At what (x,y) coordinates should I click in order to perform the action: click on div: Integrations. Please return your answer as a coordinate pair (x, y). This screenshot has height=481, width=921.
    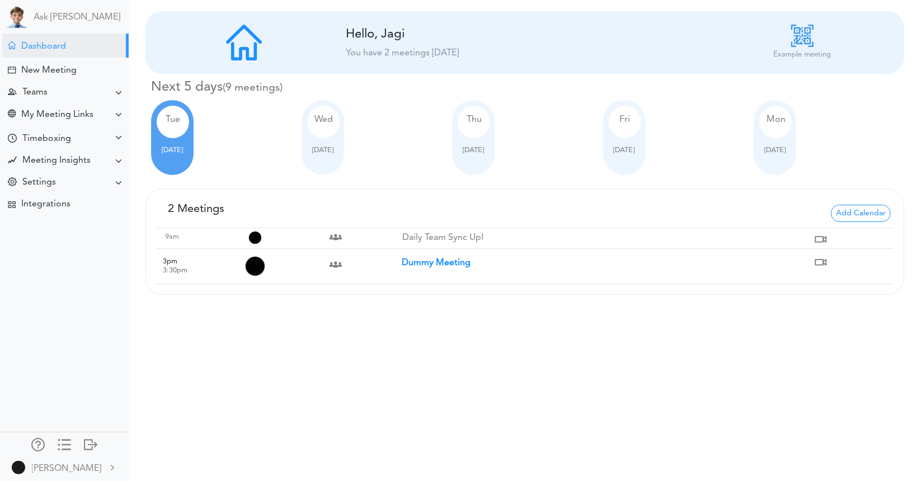
    Looking at the image, I should click on (46, 204).